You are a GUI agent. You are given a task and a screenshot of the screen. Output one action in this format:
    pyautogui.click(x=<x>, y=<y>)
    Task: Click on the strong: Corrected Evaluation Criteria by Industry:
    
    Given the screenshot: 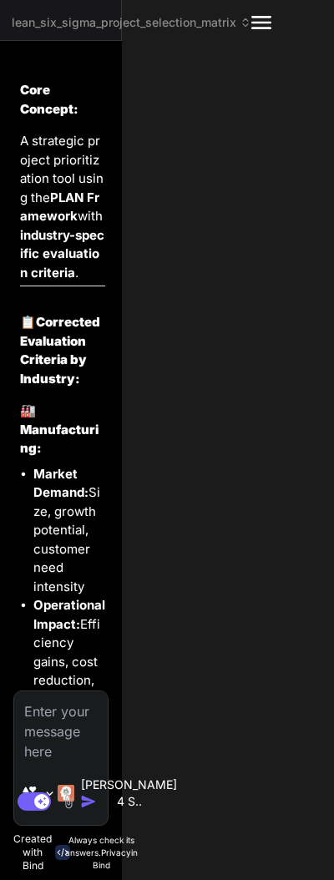 What is the action you would take?
    pyautogui.click(x=61, y=350)
    